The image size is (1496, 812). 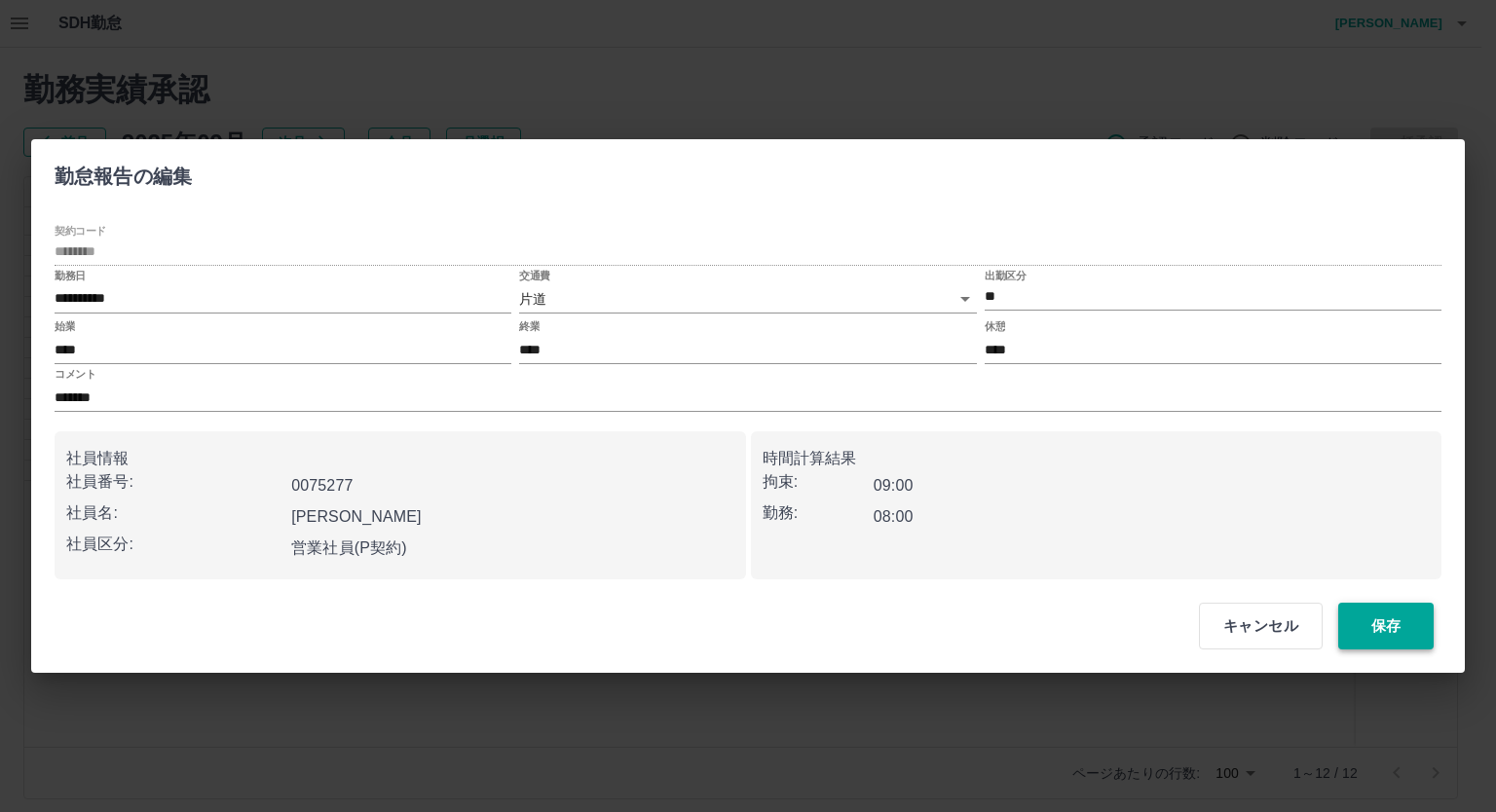 What do you see at coordinates (1387, 626) in the screenshot?
I see `button: 保存` at bounding box center [1387, 626].